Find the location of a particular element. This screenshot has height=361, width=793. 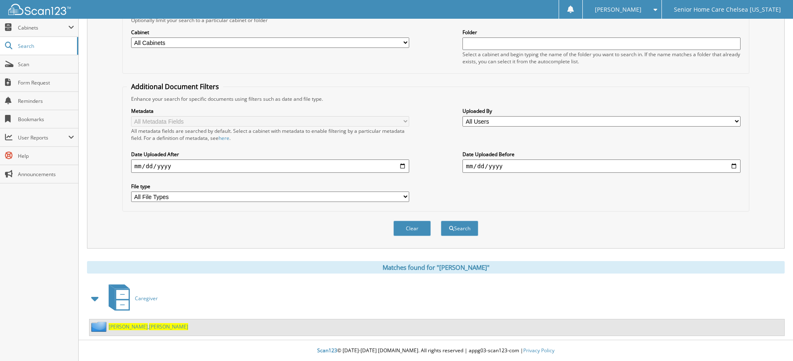

span: User Reports is located at coordinates (43, 137).